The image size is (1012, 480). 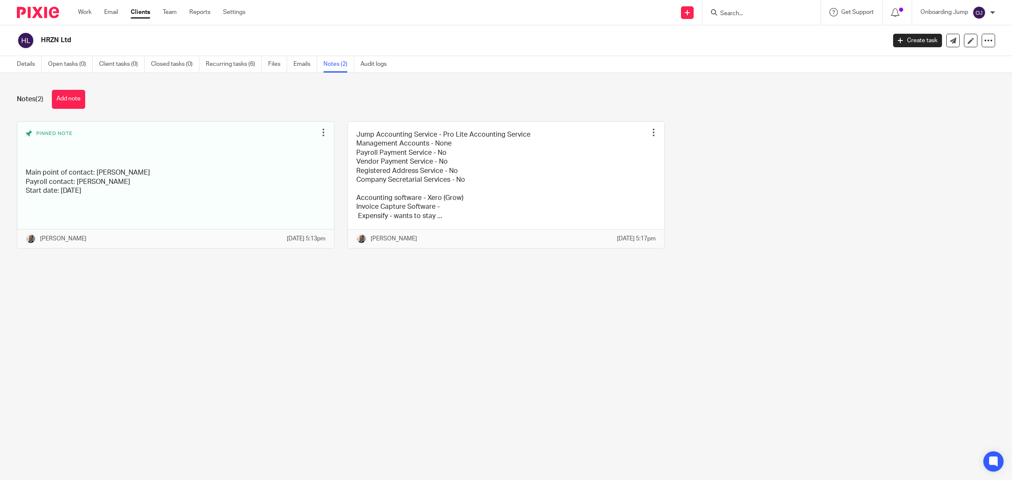 I want to click on a: Clients, so click(x=140, y=12).